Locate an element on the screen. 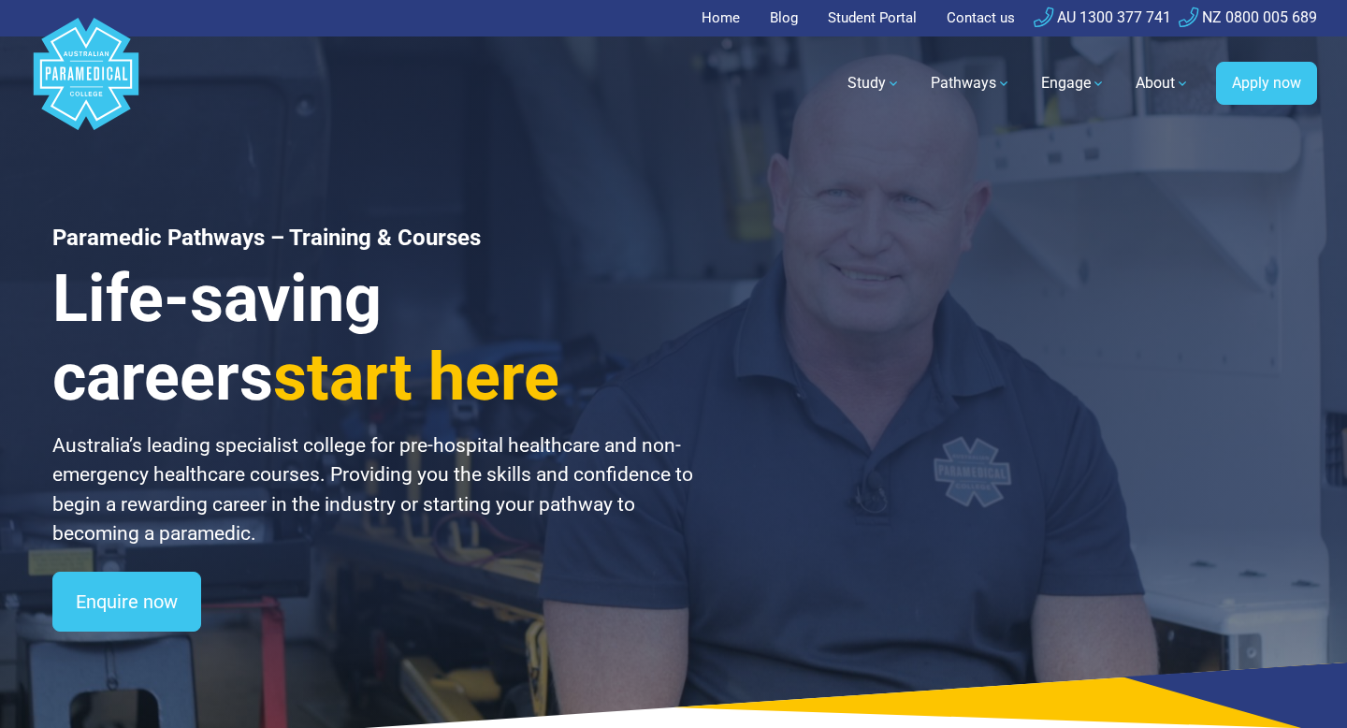  p: Australia’s leading specialist college for pre-hospital healthcare and non-emergency healthcare c... is located at coordinates (374, 490).